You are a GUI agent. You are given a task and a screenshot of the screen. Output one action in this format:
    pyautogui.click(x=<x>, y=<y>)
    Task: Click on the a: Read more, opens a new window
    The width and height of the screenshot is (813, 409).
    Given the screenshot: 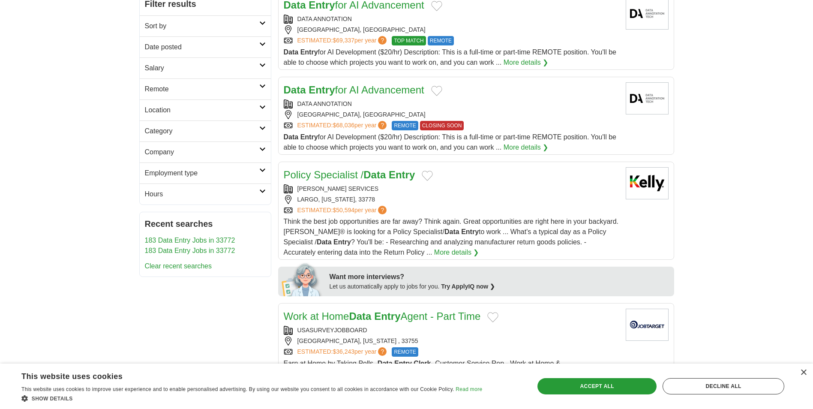 What is the action you would take?
    pyautogui.click(x=469, y=389)
    